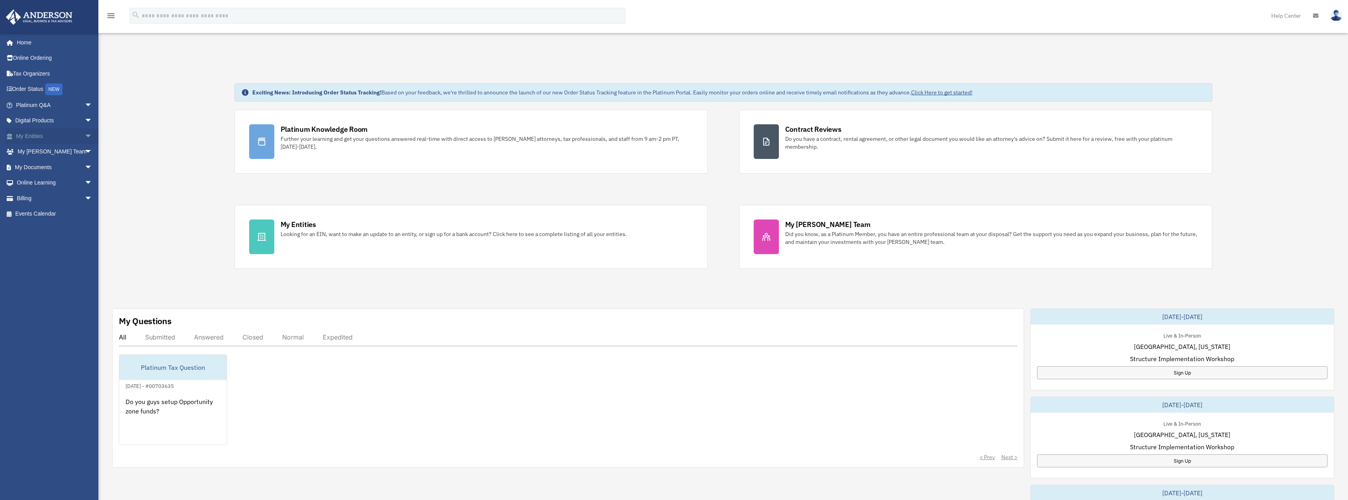 The height and width of the screenshot is (500, 1348). Describe the element at coordinates (253, 337) in the screenshot. I see `div: Closed` at that location.